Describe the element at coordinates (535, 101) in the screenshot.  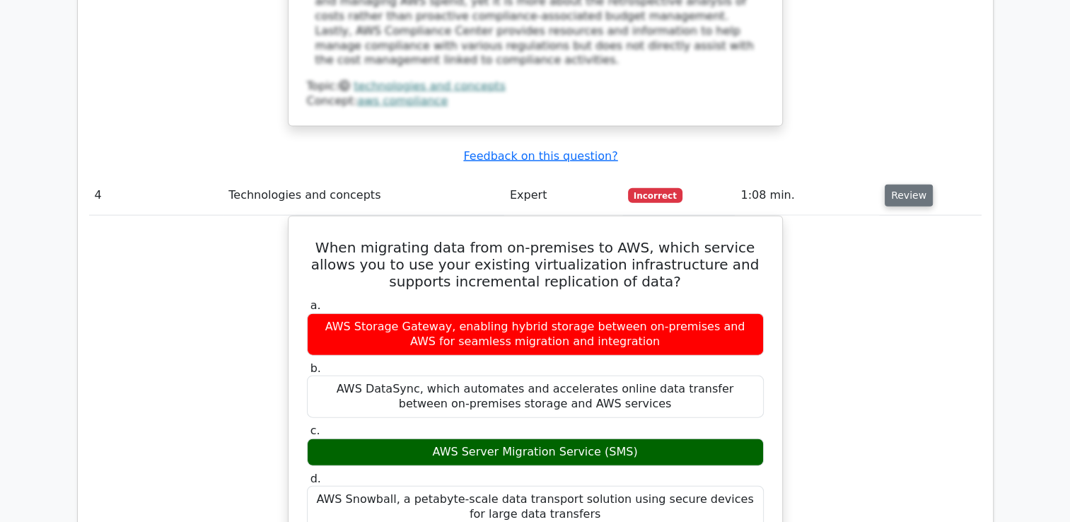
I see `div: Concept:` at that location.